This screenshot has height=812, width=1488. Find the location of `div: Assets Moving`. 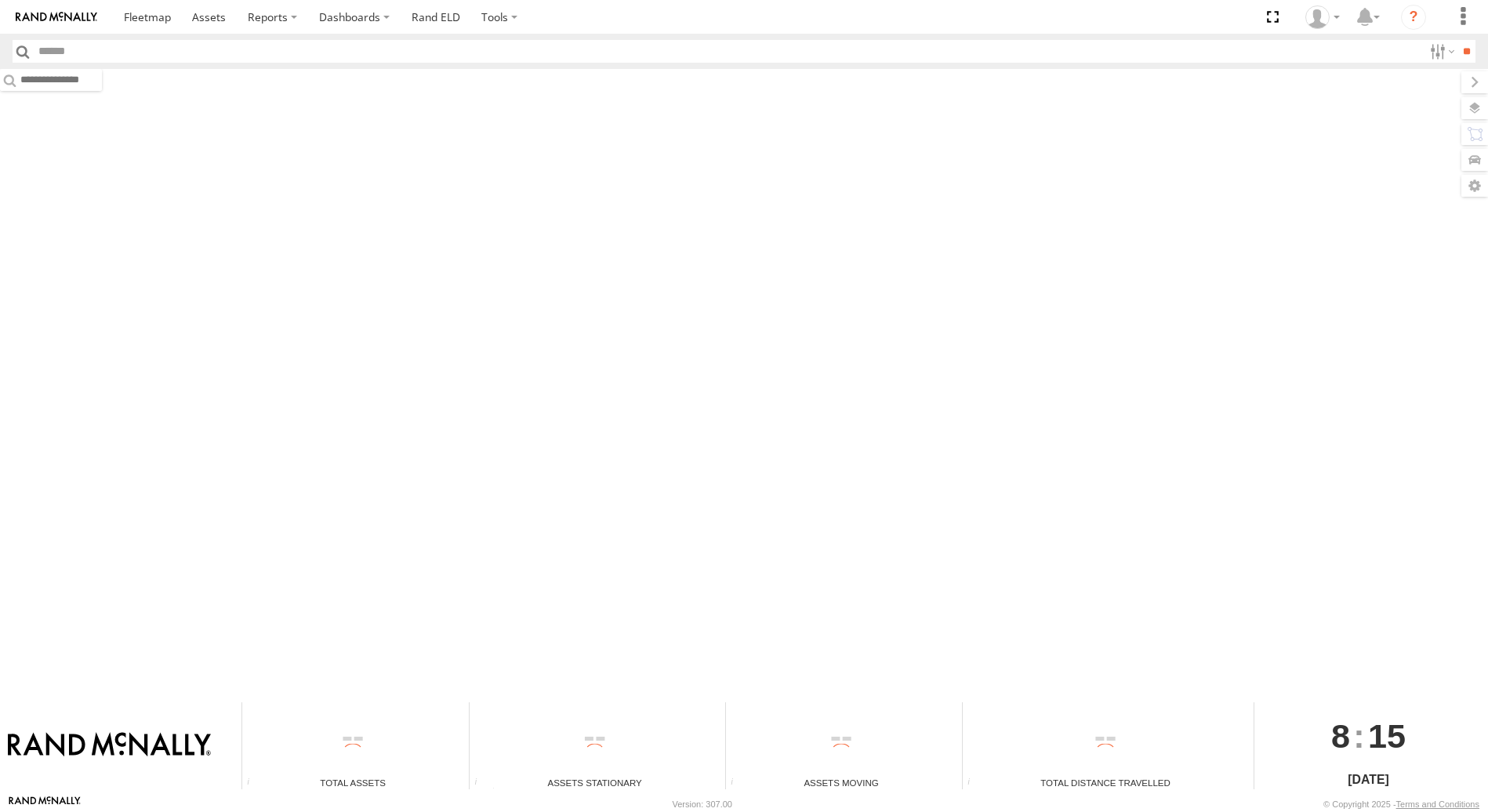

div: Assets Moving is located at coordinates (841, 782).